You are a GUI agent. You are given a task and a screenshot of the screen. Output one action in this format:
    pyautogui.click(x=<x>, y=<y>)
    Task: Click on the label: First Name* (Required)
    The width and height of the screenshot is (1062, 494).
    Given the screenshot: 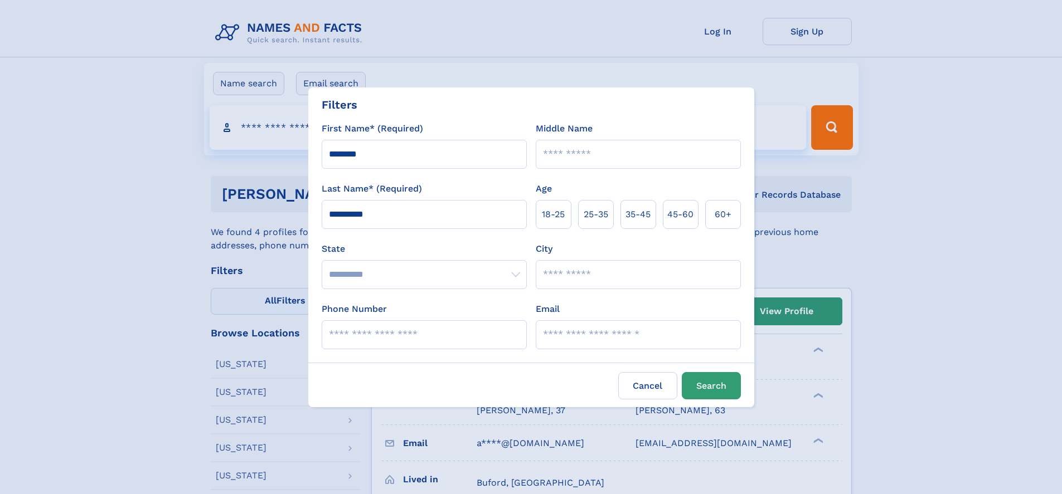 What is the action you would take?
    pyautogui.click(x=372, y=129)
    